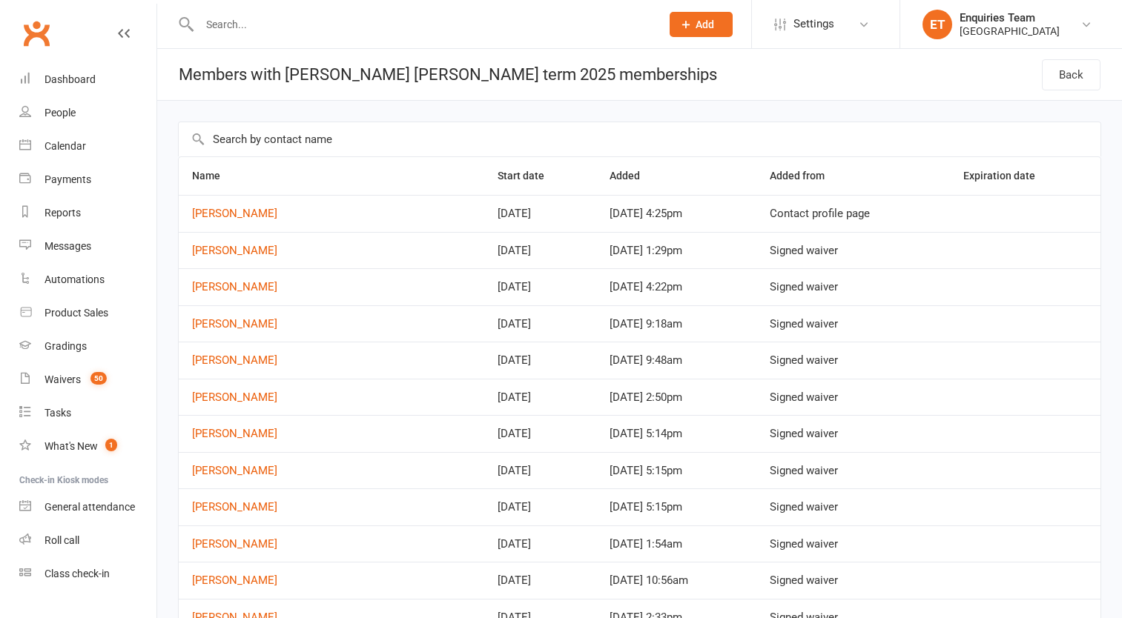 Image resolution: width=1122 pixels, height=618 pixels. What do you see at coordinates (1024, 176) in the screenshot?
I see `th: Expiration date` at bounding box center [1024, 176].